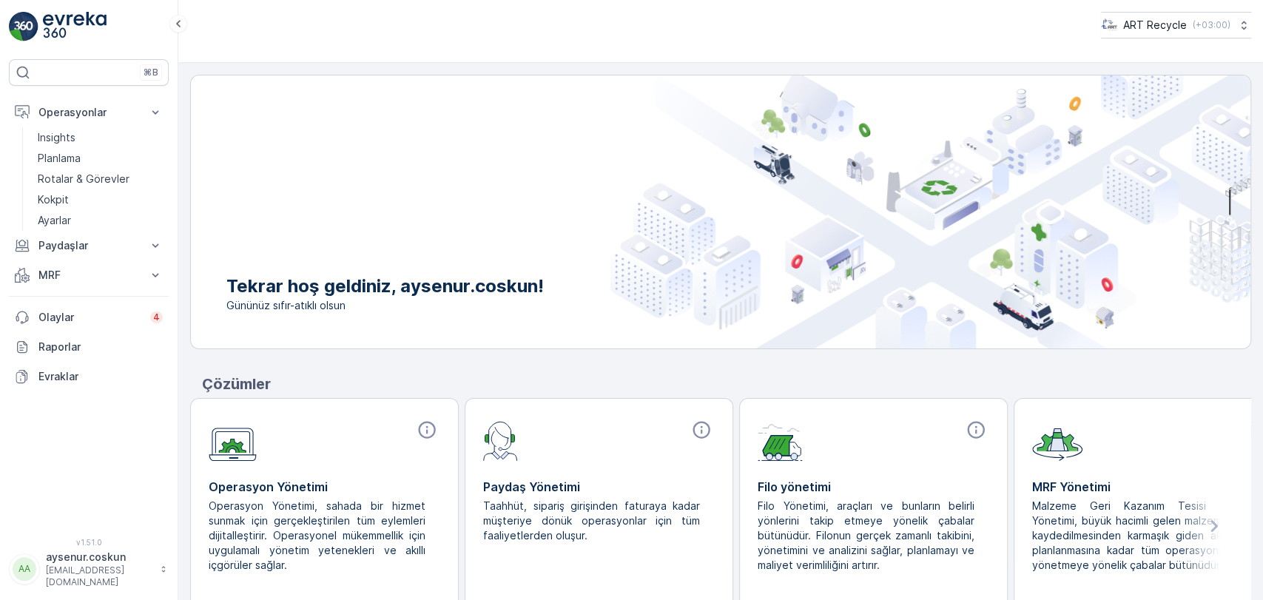  Describe the element at coordinates (100, 179) in the screenshot. I see `a: Rotalar & Görevler` at that location.